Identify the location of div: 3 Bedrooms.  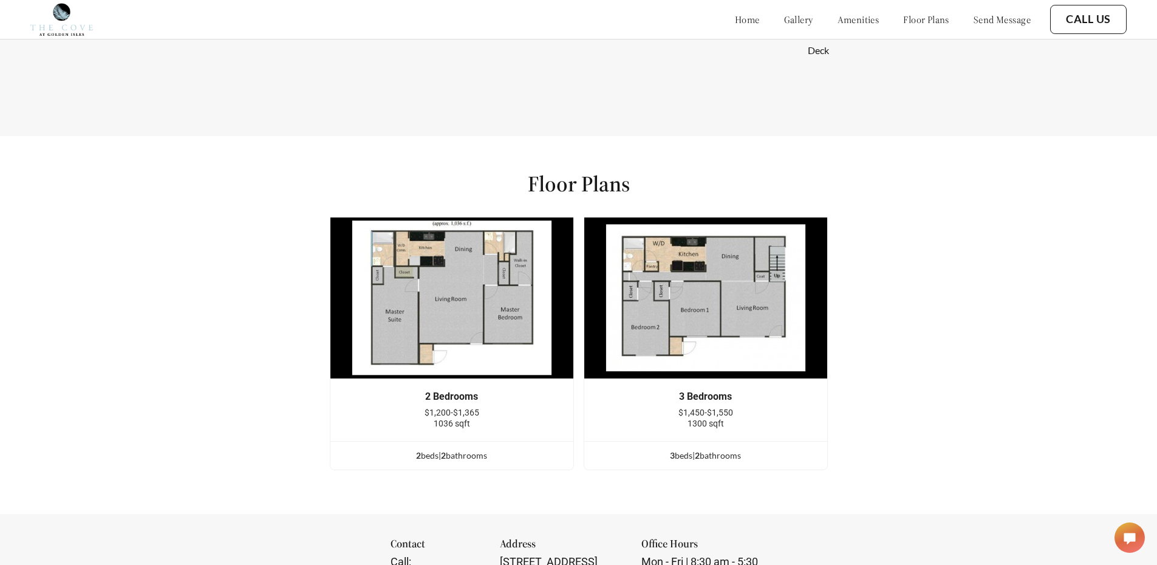
(706, 397).